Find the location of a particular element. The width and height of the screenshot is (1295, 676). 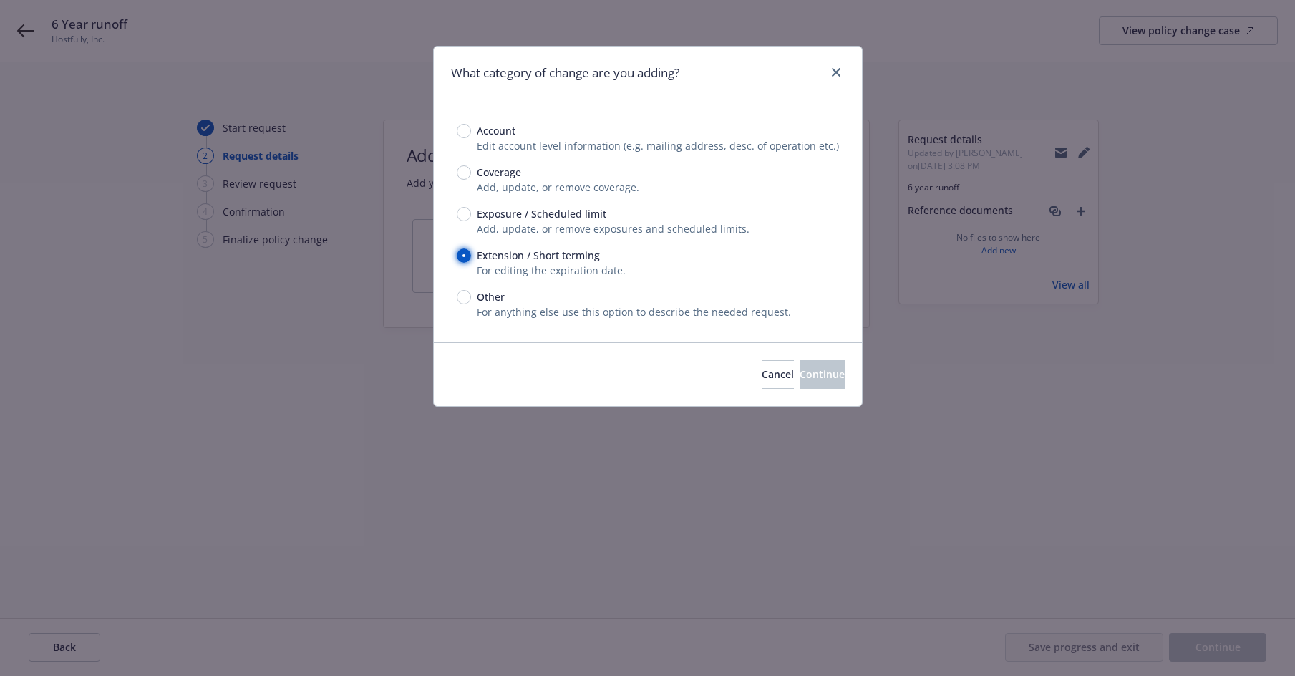

span: Account is located at coordinates (496, 130).